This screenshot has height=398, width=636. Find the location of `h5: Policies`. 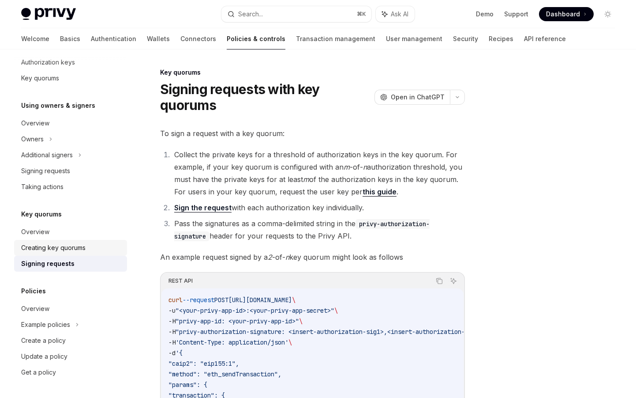

h5: Policies is located at coordinates (34, 291).